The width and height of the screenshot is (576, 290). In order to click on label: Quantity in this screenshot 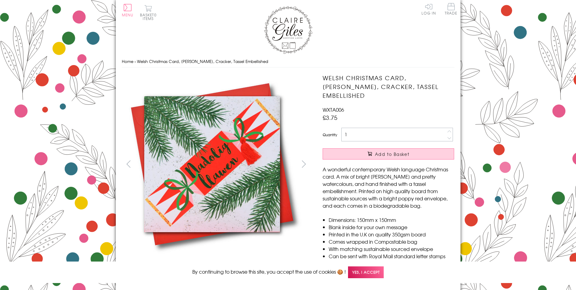, I will do `click(330, 135)`.